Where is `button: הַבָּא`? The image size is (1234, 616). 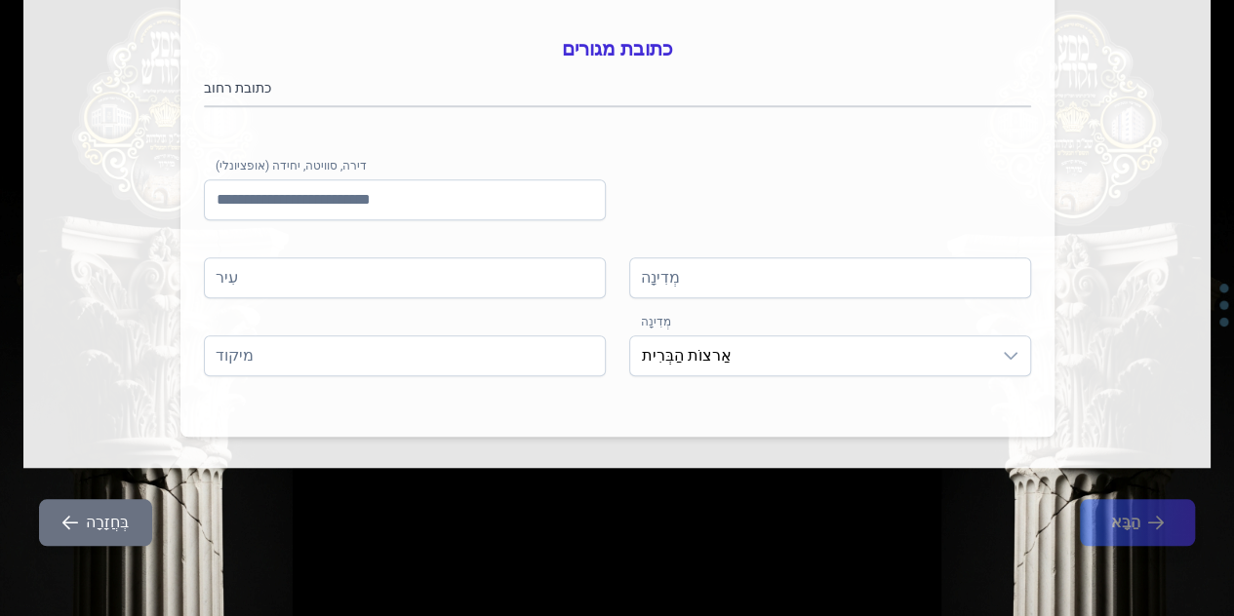
button: הַבָּא is located at coordinates (1137, 523).